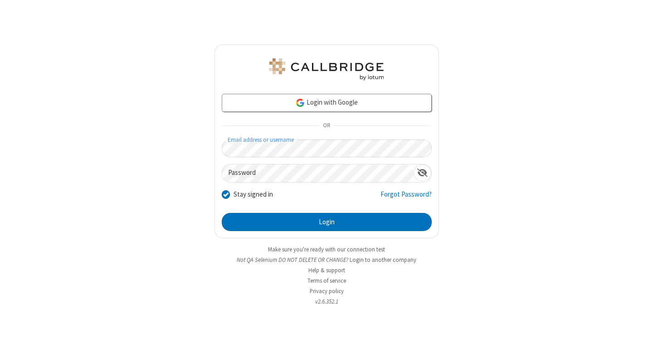 The height and width of the screenshot is (357, 653). What do you see at coordinates (383, 260) in the screenshot?
I see `button: Login to another company` at bounding box center [383, 260].